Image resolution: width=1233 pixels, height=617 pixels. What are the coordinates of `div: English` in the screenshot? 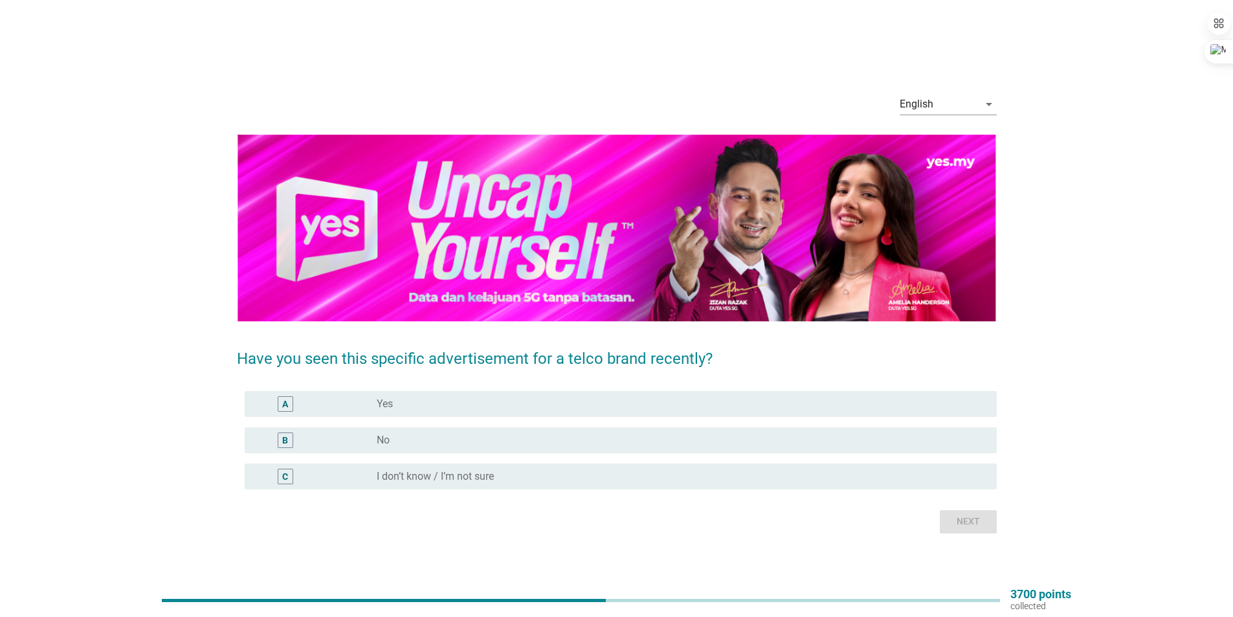 It's located at (916, 104).